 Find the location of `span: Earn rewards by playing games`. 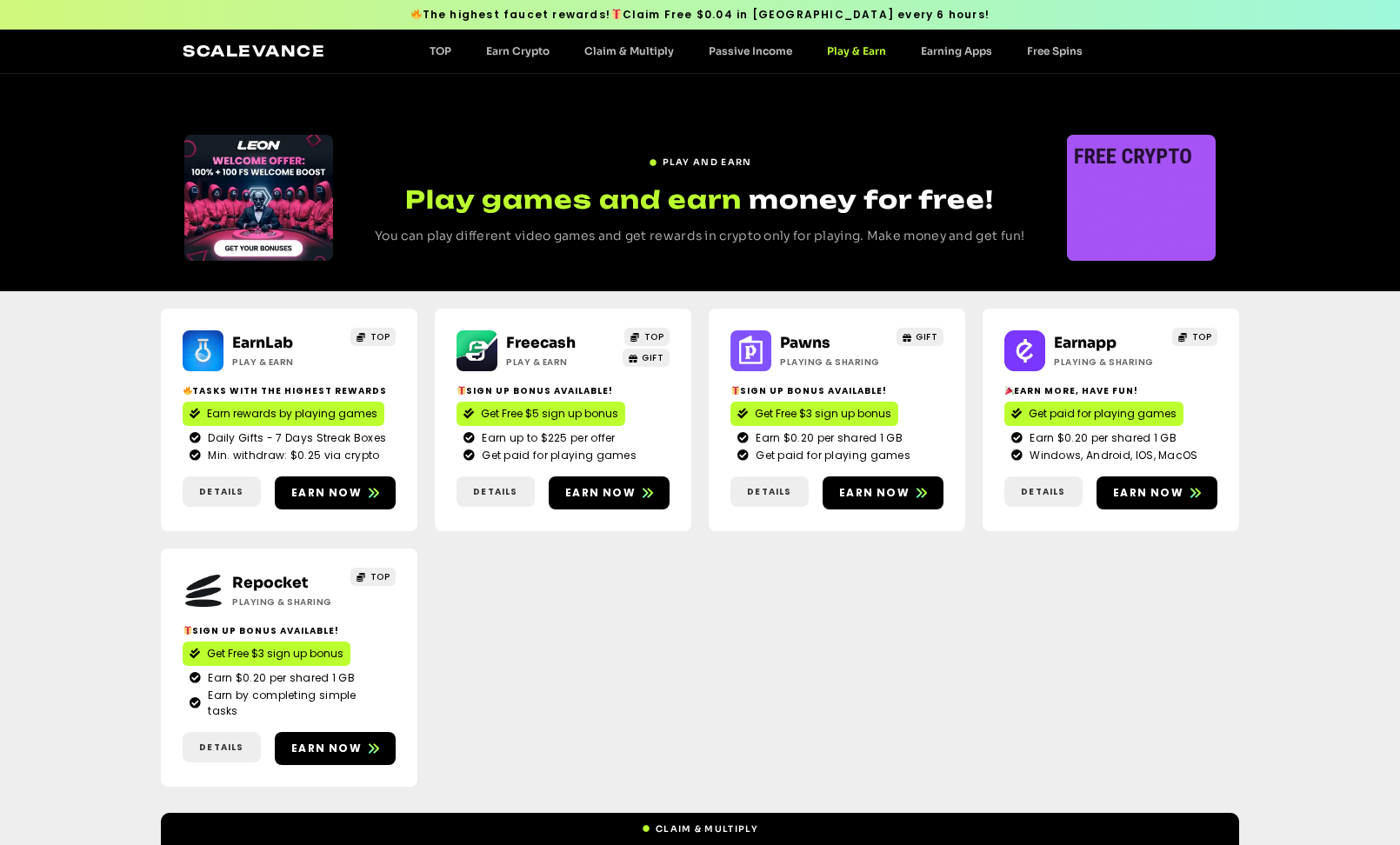

span: Earn rewards by playing games is located at coordinates (292, 414).